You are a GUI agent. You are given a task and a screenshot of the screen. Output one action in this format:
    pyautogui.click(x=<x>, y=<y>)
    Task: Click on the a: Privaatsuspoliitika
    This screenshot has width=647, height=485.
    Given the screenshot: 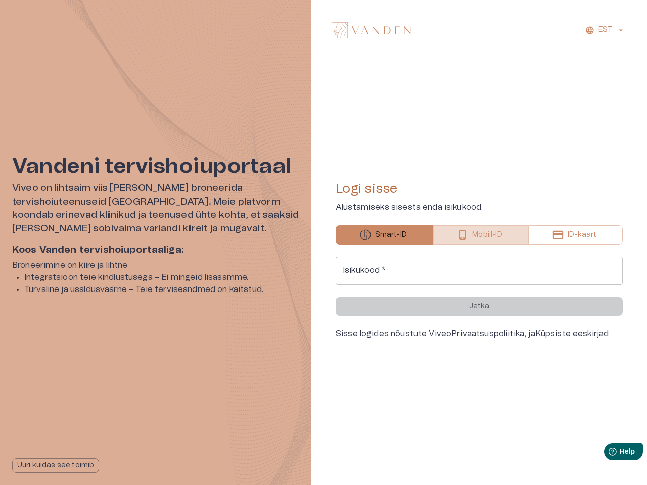 What is the action you would take?
    pyautogui.click(x=487, y=334)
    